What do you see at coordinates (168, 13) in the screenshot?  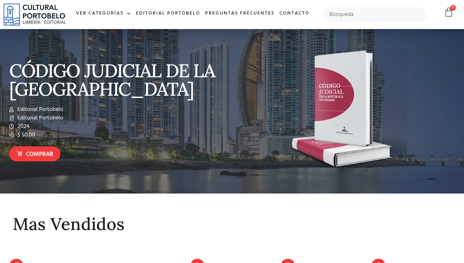 I see `a: Editorial Portobelo` at bounding box center [168, 13].